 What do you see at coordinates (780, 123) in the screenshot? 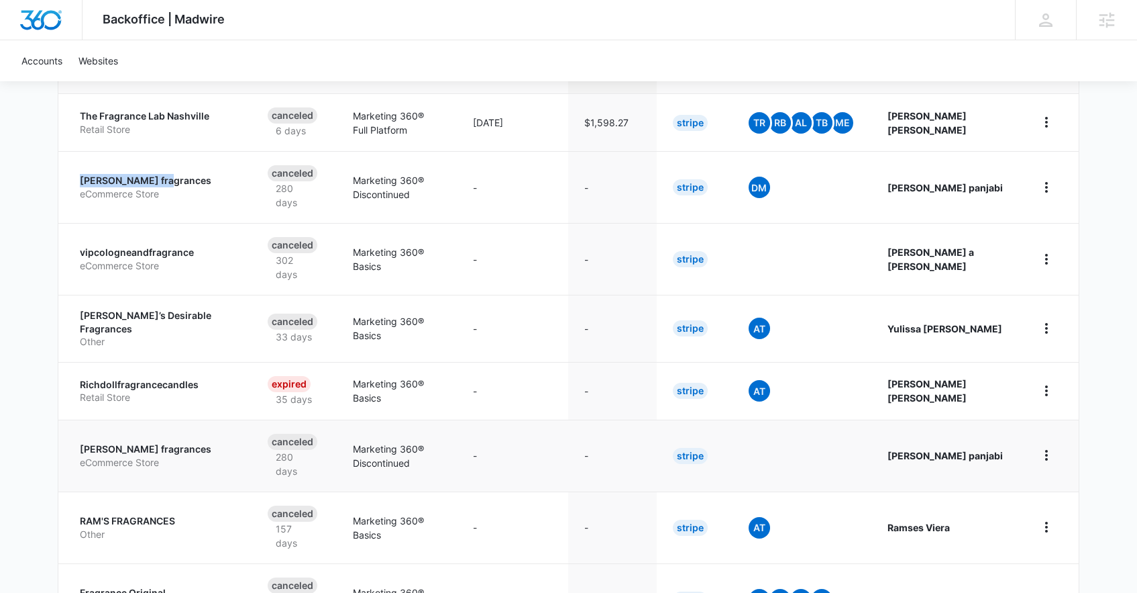
I see `span: RB` at bounding box center [780, 123].